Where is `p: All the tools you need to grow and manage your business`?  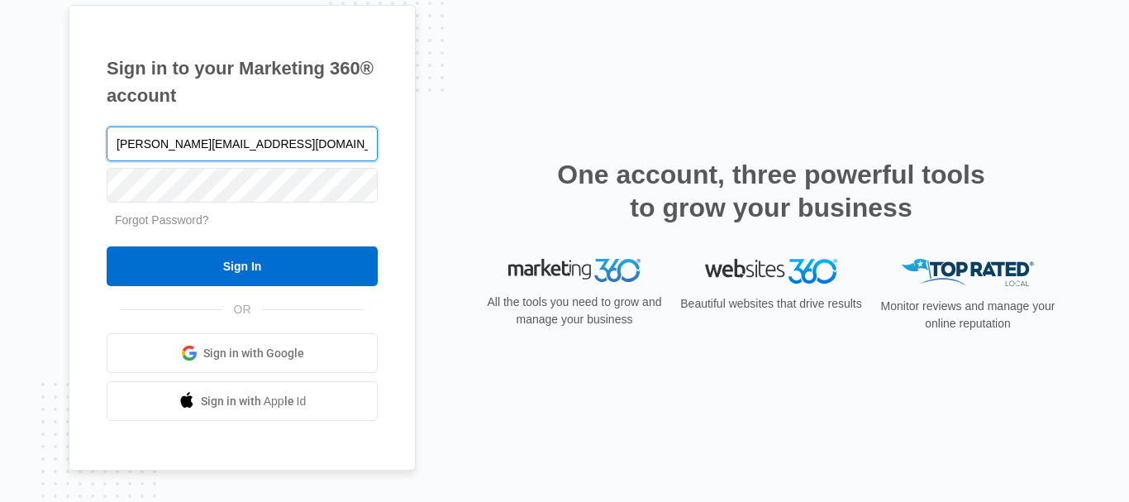
p: All the tools you need to grow and manage your business is located at coordinates (574, 311).